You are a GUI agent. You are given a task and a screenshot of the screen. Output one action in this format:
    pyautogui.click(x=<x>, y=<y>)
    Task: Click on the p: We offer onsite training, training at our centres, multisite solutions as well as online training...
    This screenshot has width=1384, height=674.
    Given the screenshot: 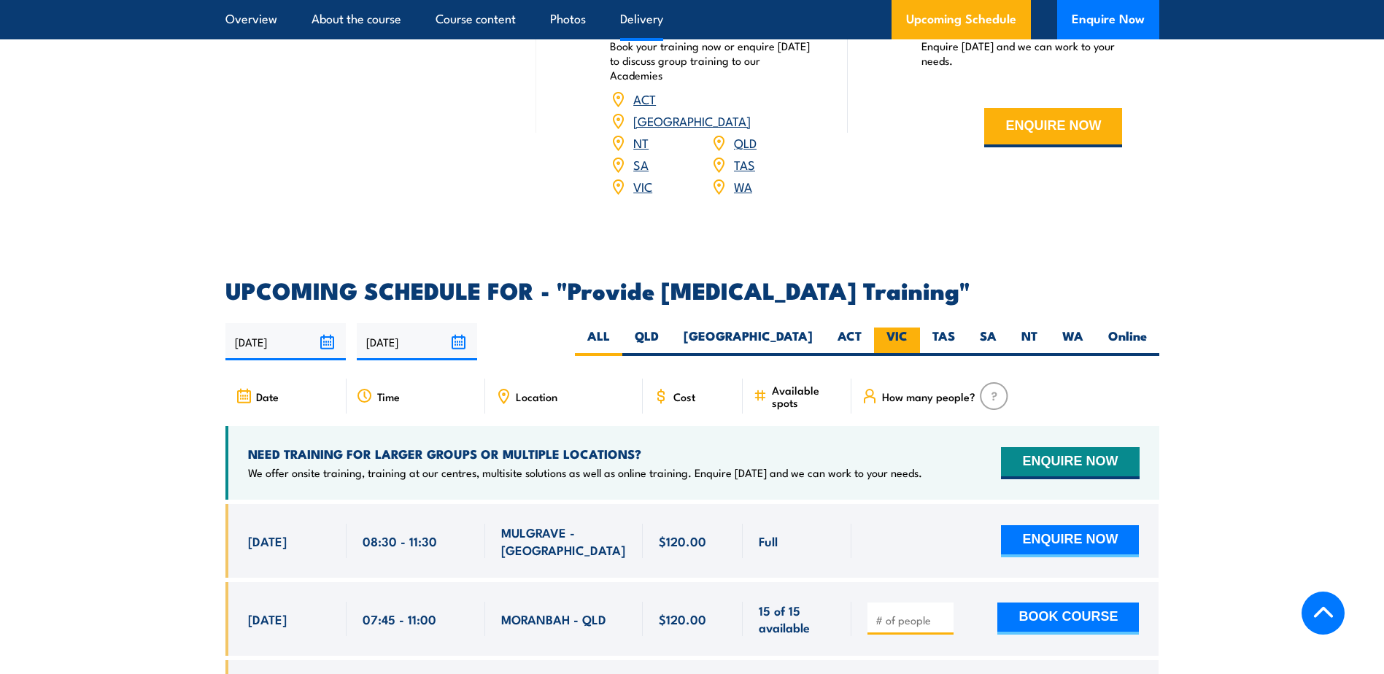 What is the action you would take?
    pyautogui.click(x=585, y=473)
    